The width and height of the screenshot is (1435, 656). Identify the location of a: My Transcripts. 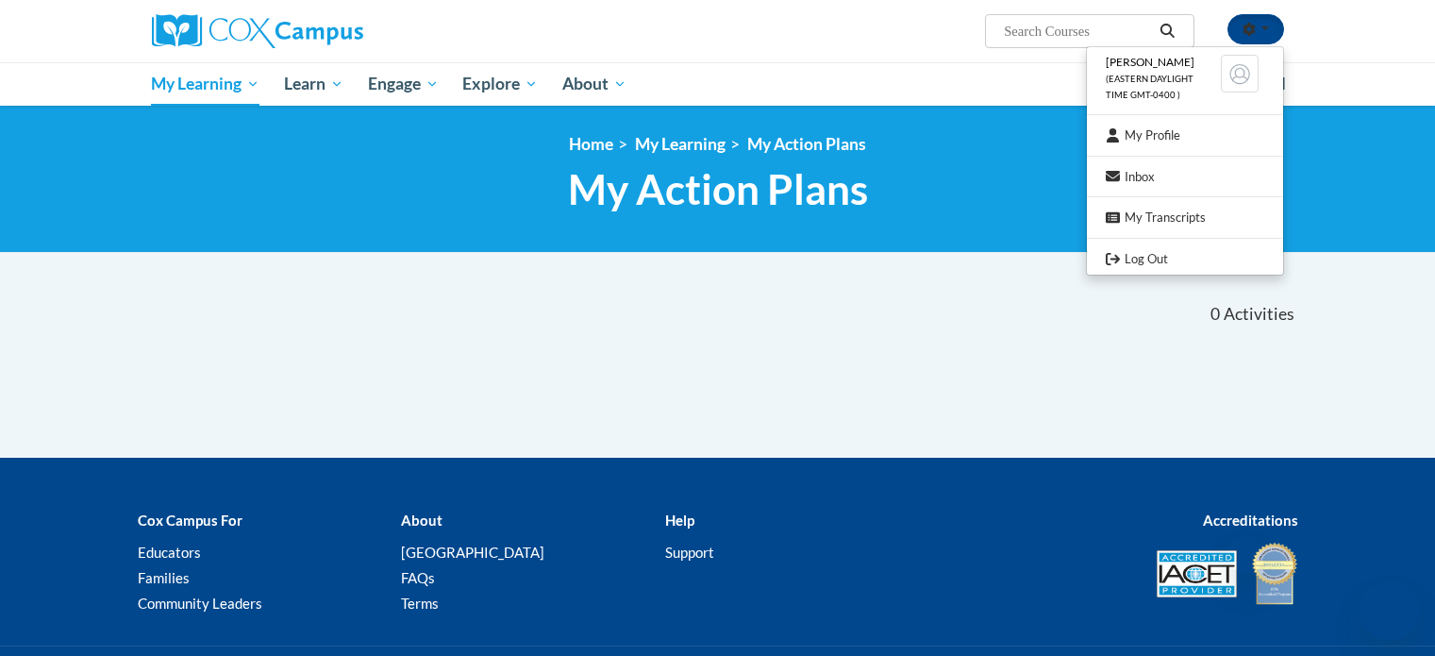
(1185, 217).